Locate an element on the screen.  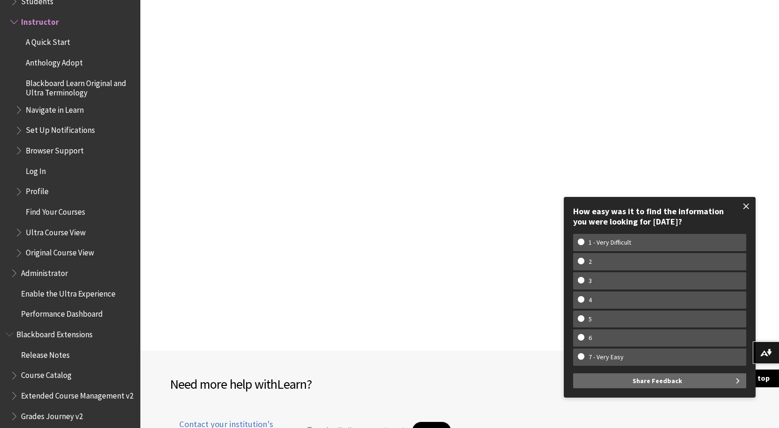
span: Log In is located at coordinates (36, 169).